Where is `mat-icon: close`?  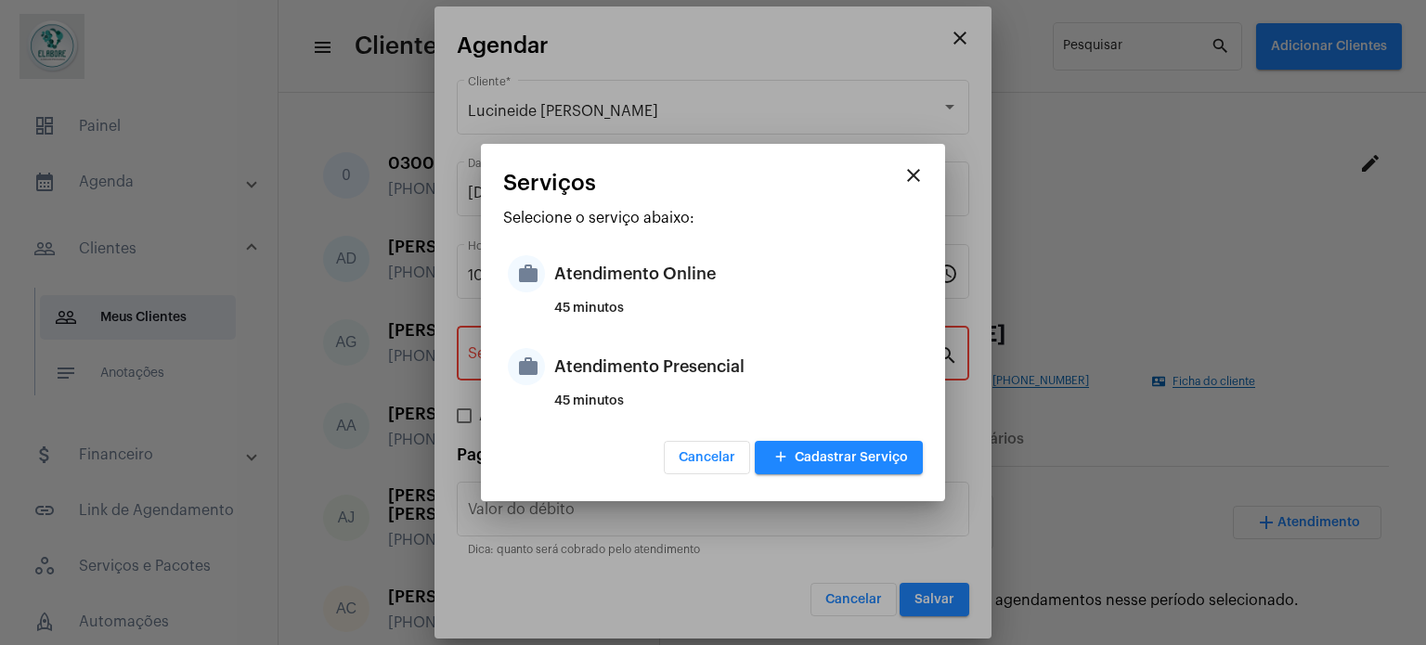 mat-icon: close is located at coordinates (913, 175).